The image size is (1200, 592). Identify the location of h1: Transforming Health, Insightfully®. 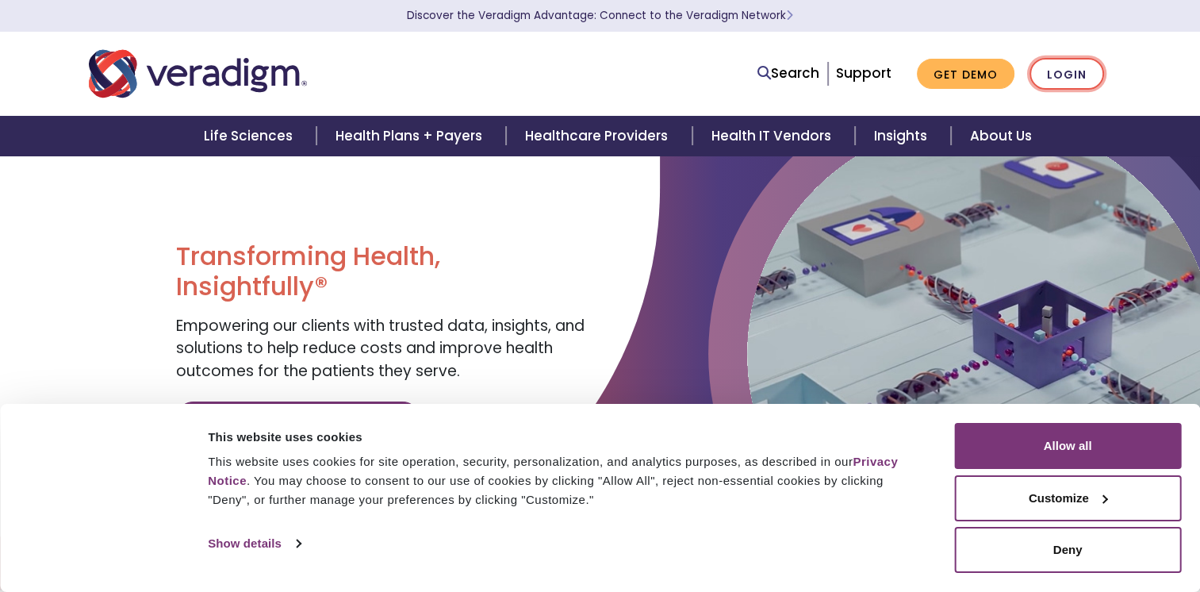
(381, 271).